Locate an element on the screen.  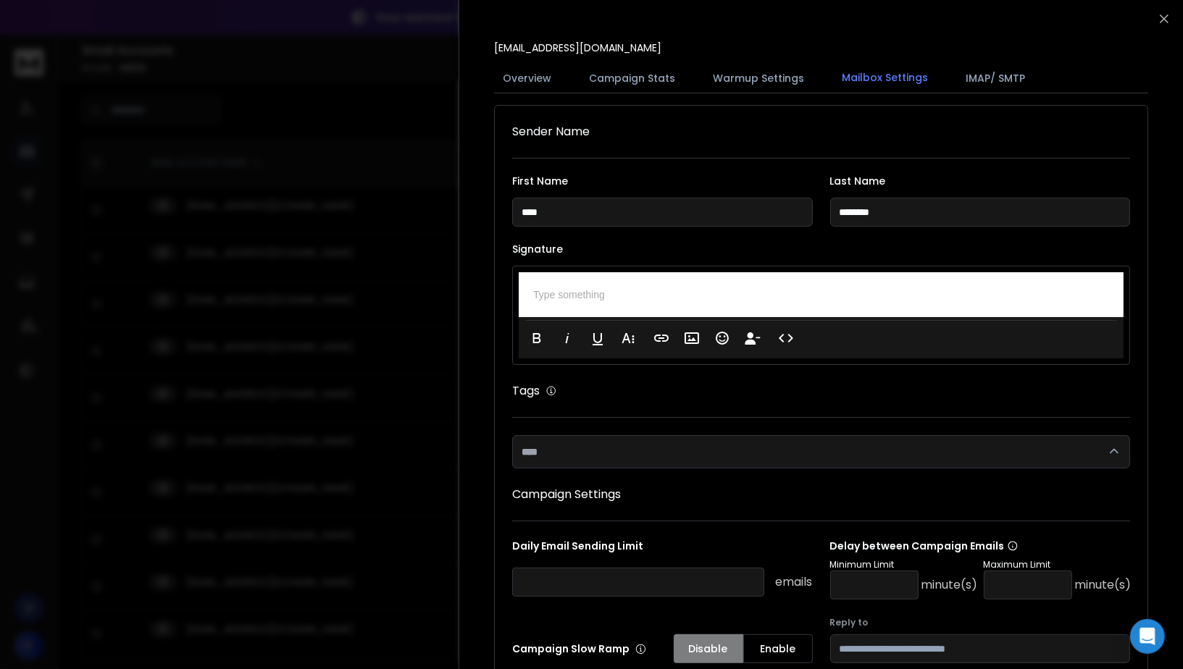
p: Daily Email Sending Limit is located at coordinates (662, 549).